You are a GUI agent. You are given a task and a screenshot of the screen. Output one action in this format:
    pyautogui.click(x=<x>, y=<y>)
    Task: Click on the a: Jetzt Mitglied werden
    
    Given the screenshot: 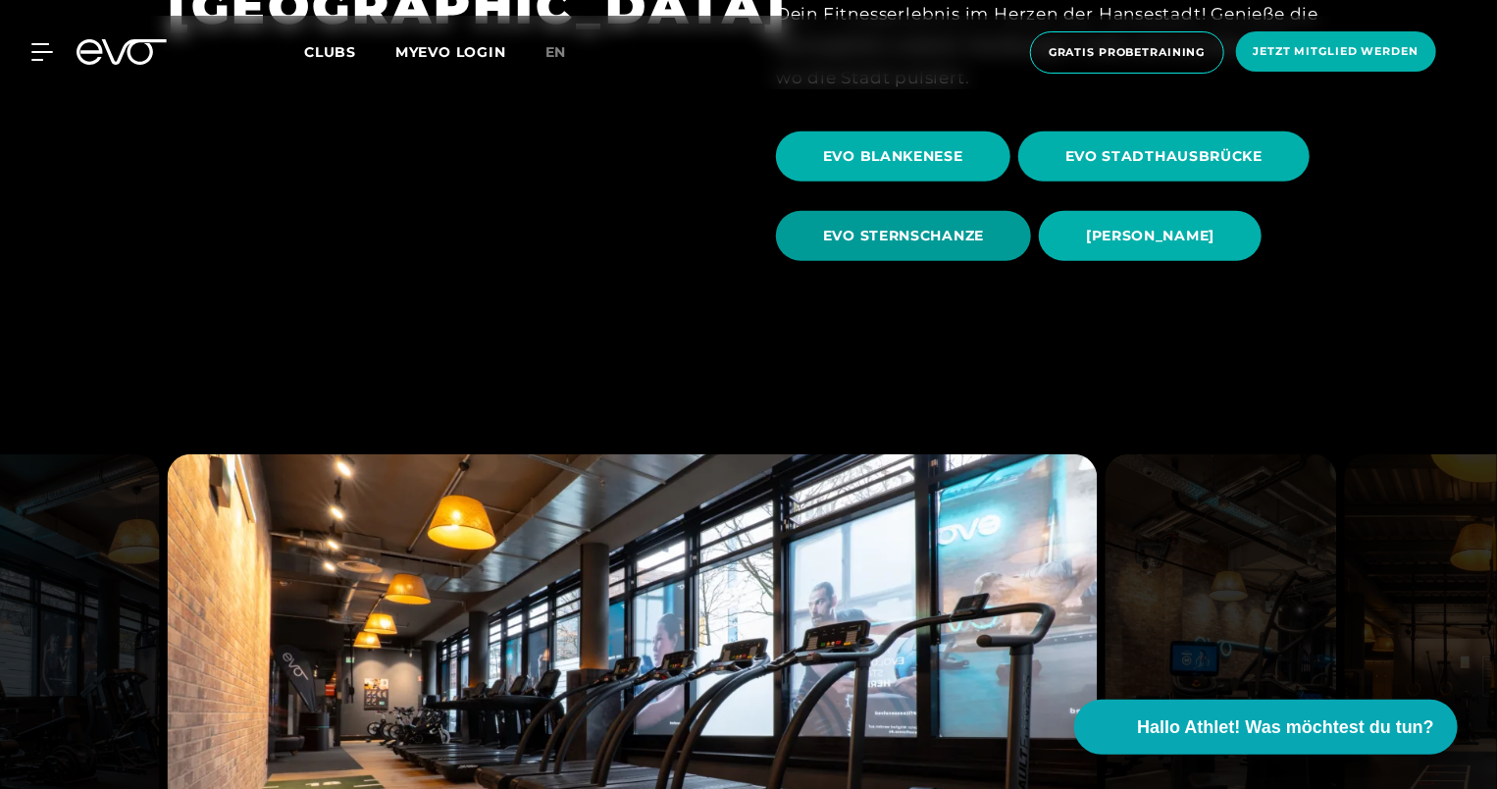 What is the action you would take?
    pyautogui.click(x=1336, y=52)
    